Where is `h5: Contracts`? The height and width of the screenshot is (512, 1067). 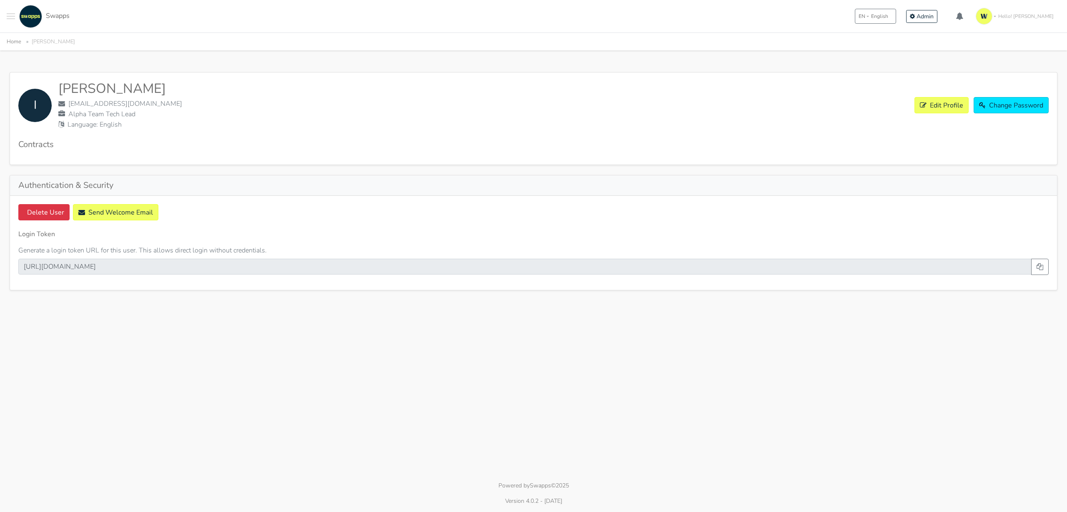
h5: Contracts is located at coordinates (273, 145).